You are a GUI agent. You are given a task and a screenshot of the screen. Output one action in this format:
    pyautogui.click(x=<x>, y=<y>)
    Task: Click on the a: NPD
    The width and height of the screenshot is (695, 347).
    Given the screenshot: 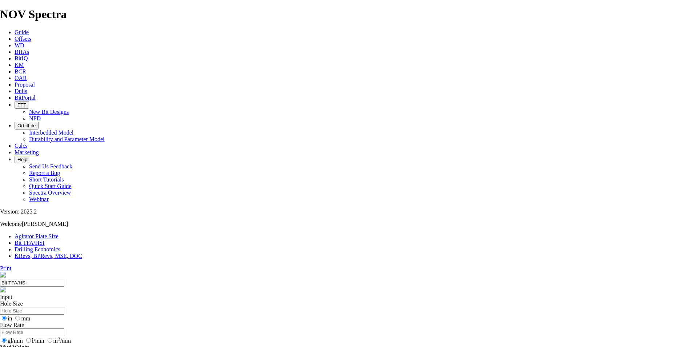 What is the action you would take?
    pyautogui.click(x=35, y=118)
    